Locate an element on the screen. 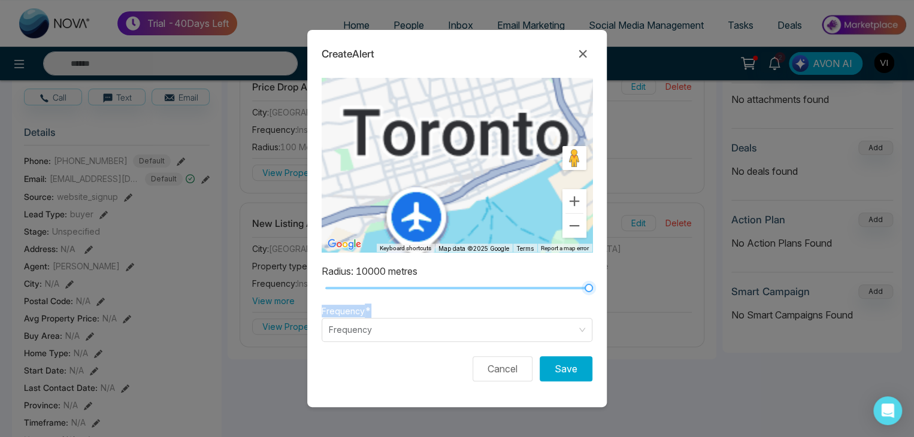  button: Drag Pegman onto the map to open Street View is located at coordinates (574, 158).